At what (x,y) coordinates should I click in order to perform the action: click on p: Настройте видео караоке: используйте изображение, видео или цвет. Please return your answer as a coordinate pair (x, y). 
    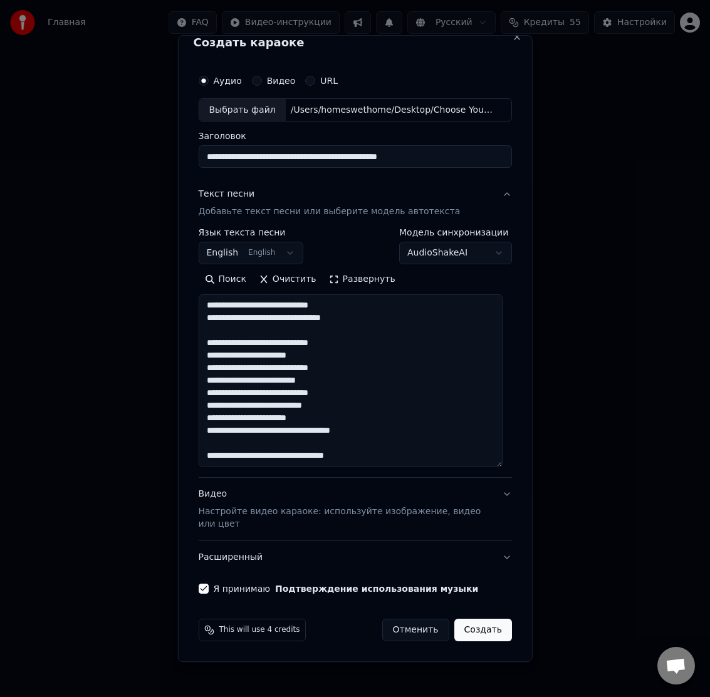
    Looking at the image, I should click on (345, 519).